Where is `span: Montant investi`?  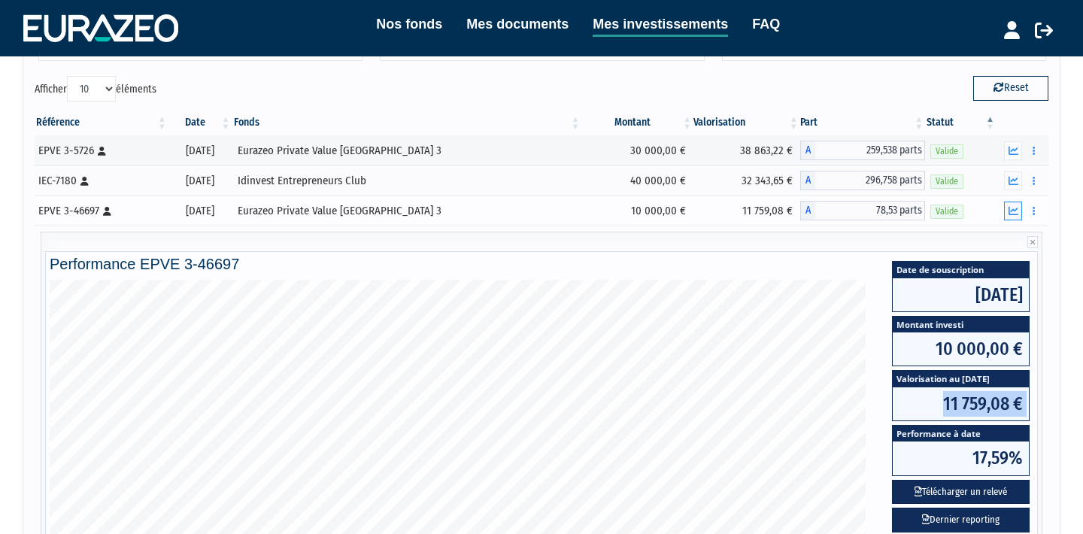 span: Montant investi is located at coordinates (960, 324).